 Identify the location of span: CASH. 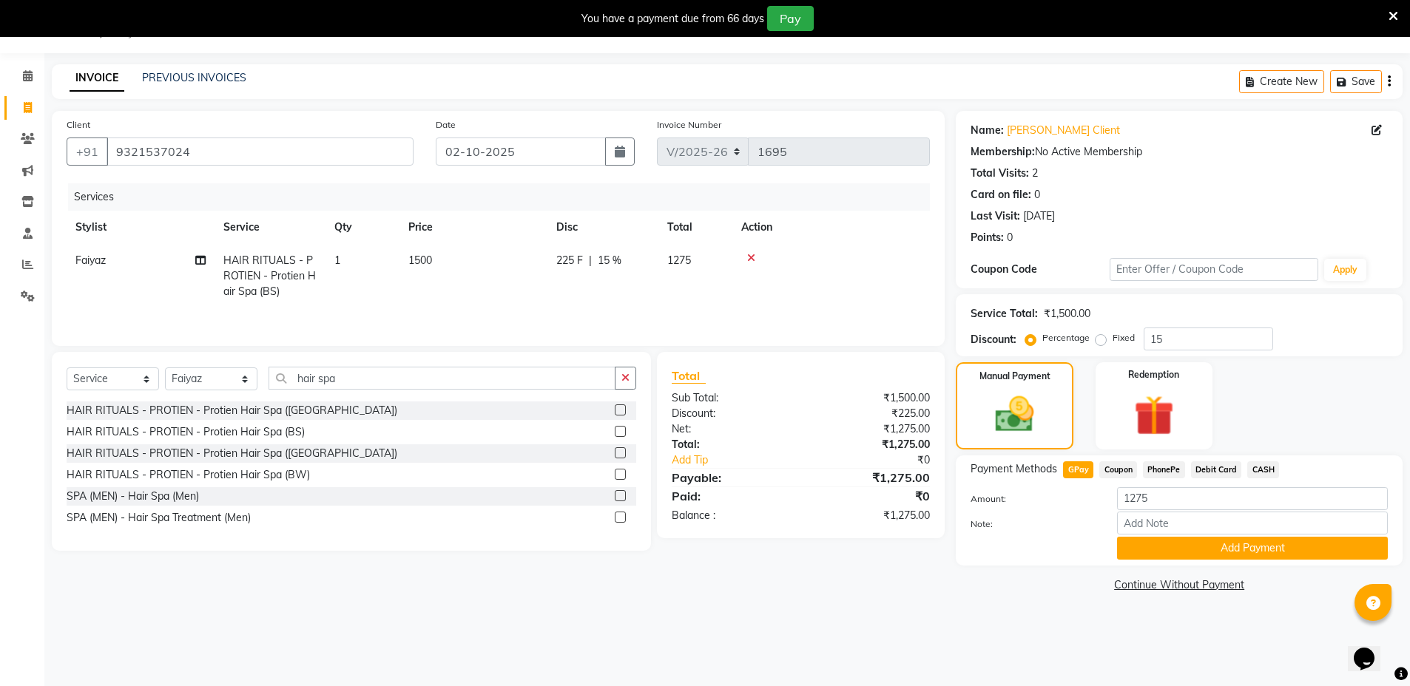
(1262, 470).